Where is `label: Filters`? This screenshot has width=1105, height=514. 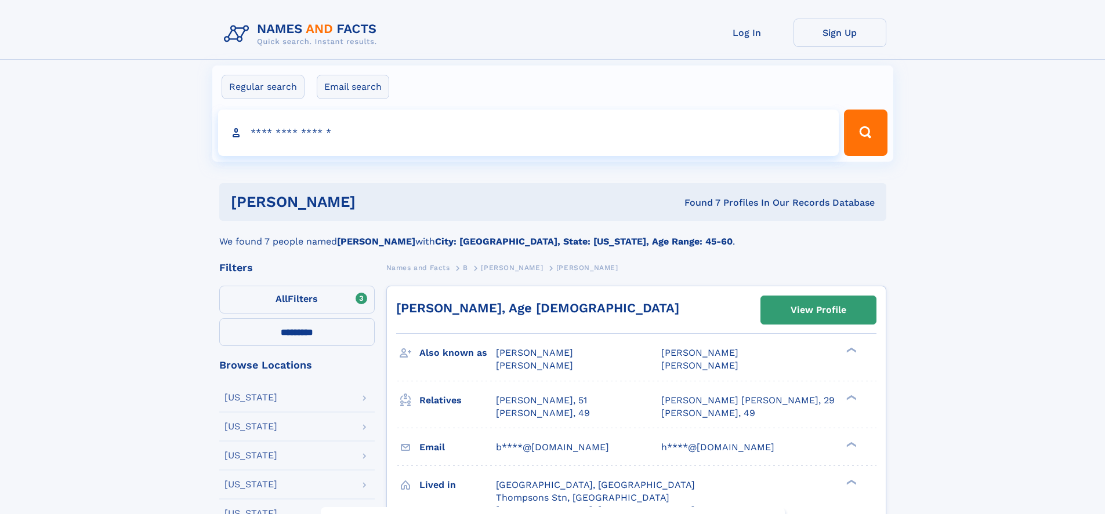 label: Filters is located at coordinates (297, 300).